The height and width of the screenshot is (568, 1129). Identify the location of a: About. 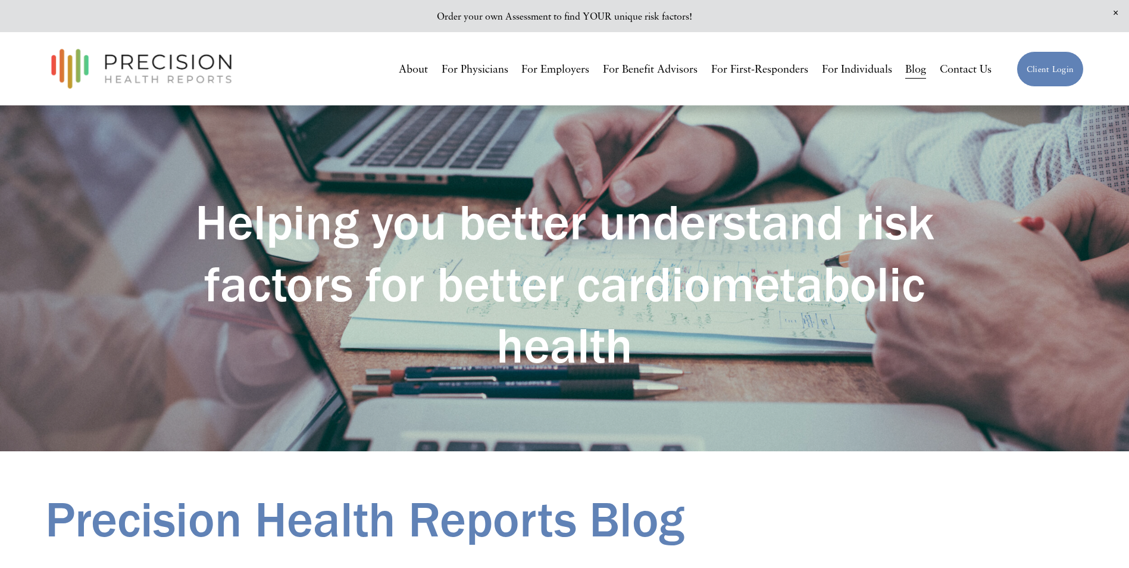
(413, 69).